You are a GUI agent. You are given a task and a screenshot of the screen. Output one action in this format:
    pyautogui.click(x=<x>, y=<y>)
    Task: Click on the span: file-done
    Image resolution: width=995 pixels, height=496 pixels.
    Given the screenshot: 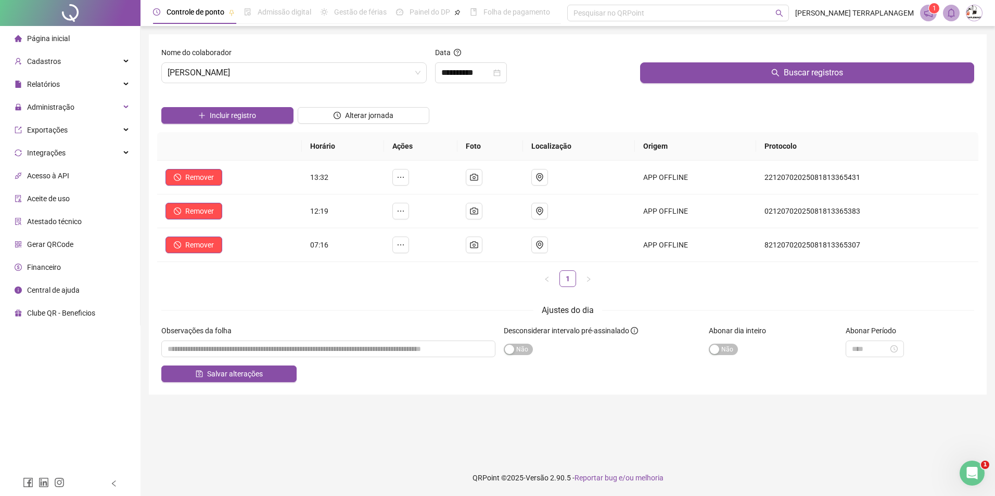 What is the action you would take?
    pyautogui.click(x=248, y=12)
    